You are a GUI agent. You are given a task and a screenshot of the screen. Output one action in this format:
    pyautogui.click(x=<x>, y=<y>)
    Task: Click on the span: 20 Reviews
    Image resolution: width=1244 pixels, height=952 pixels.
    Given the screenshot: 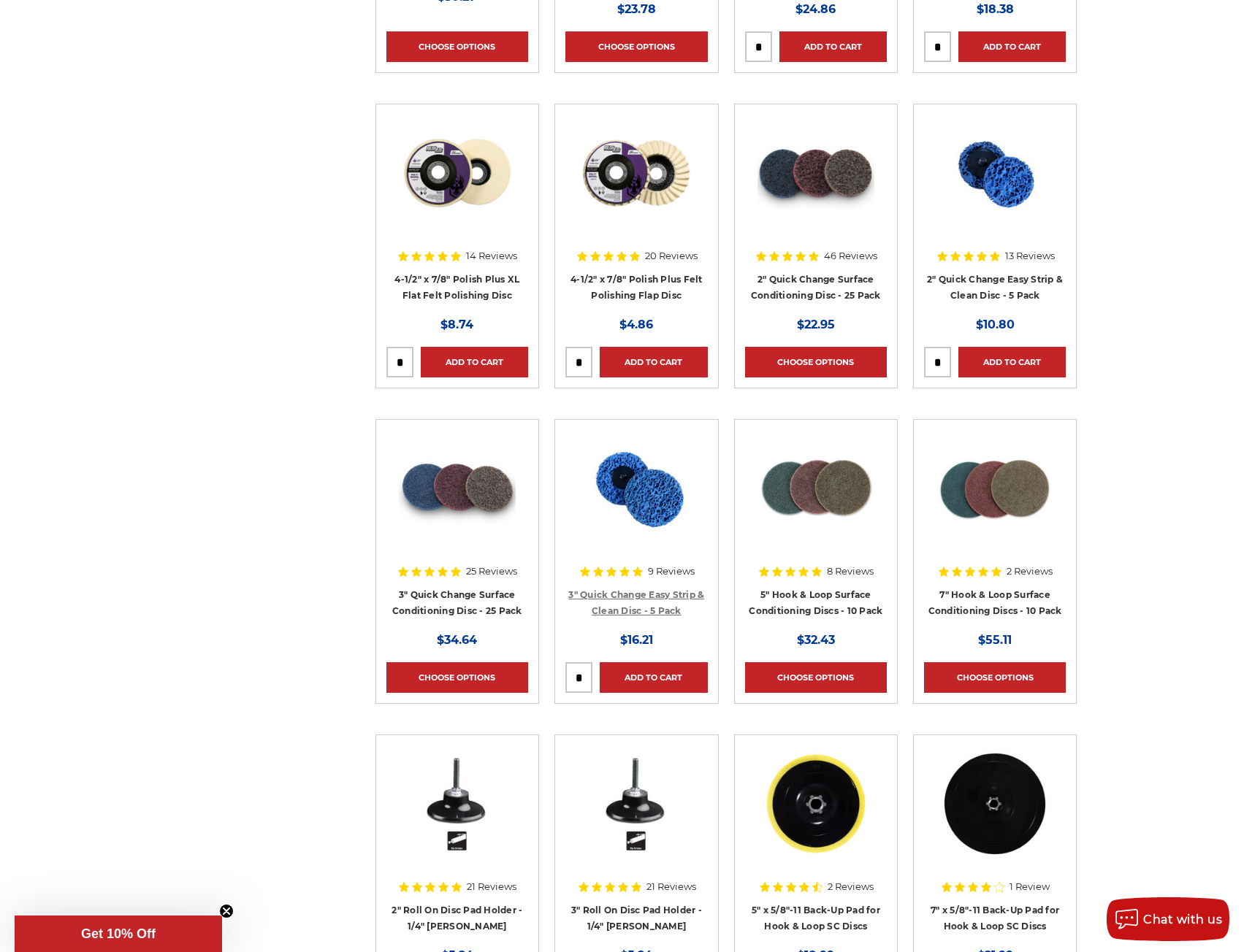 What is the action you would take?
    pyautogui.click(x=671, y=256)
    